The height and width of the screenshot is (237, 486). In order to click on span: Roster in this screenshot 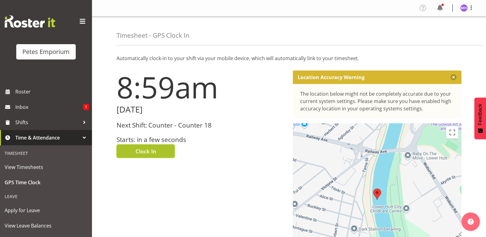, I will do `click(52, 92)`.